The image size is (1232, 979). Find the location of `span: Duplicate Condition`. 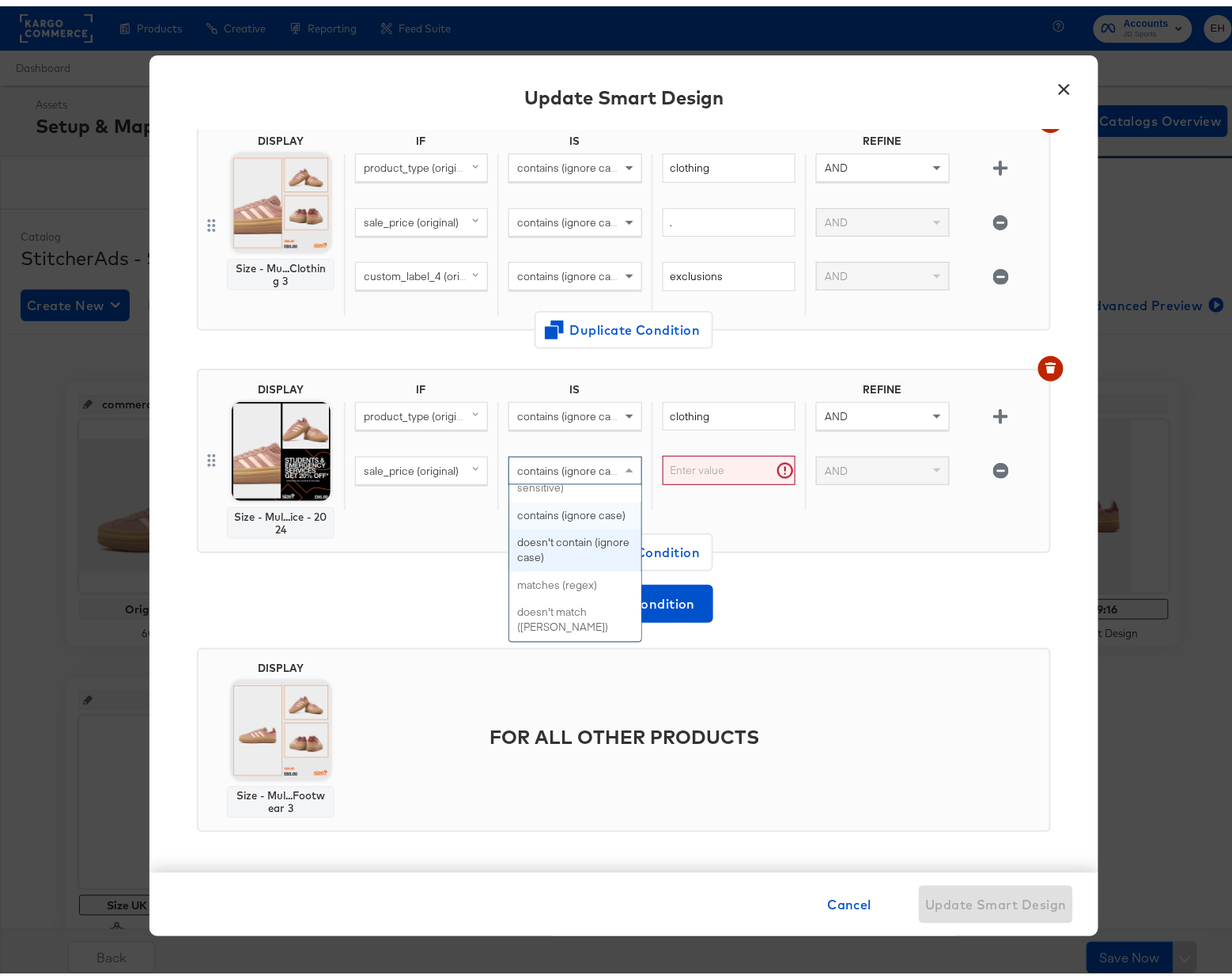

span: Duplicate Condition is located at coordinates (624, 324).